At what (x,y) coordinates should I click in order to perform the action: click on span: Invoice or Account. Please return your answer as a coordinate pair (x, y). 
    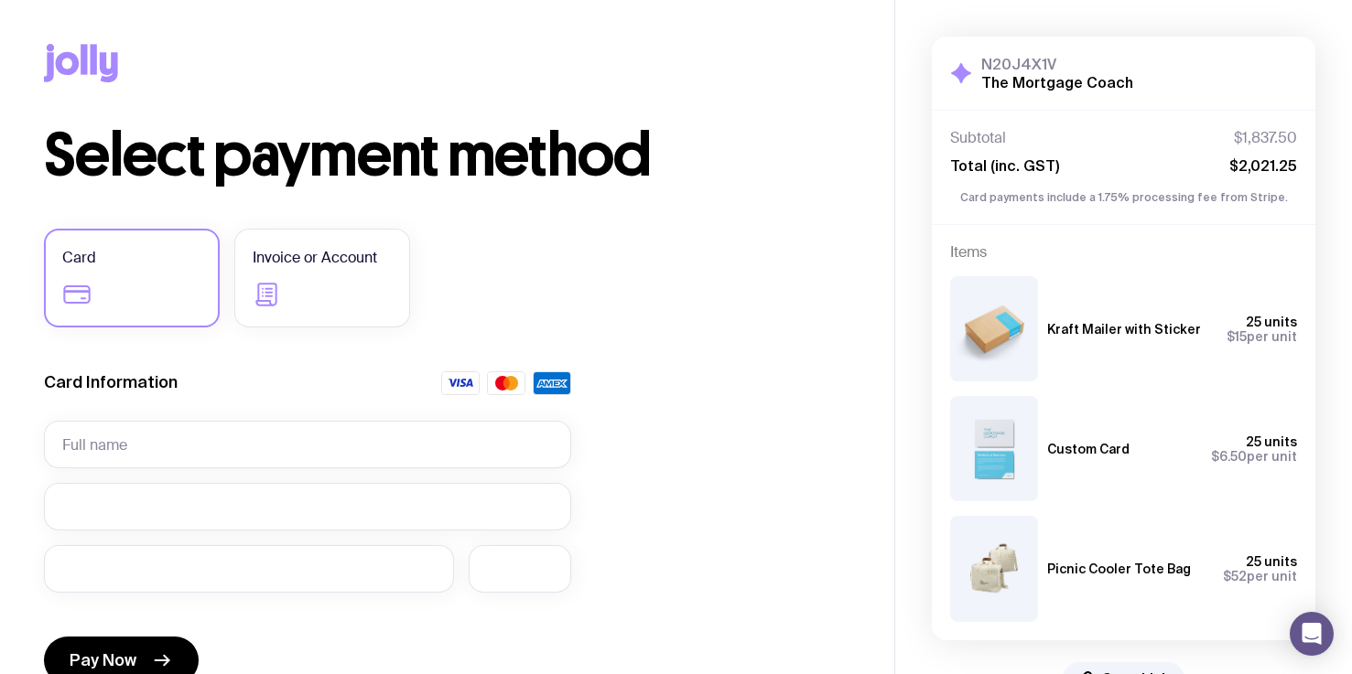
    Looking at the image, I should click on (315, 258).